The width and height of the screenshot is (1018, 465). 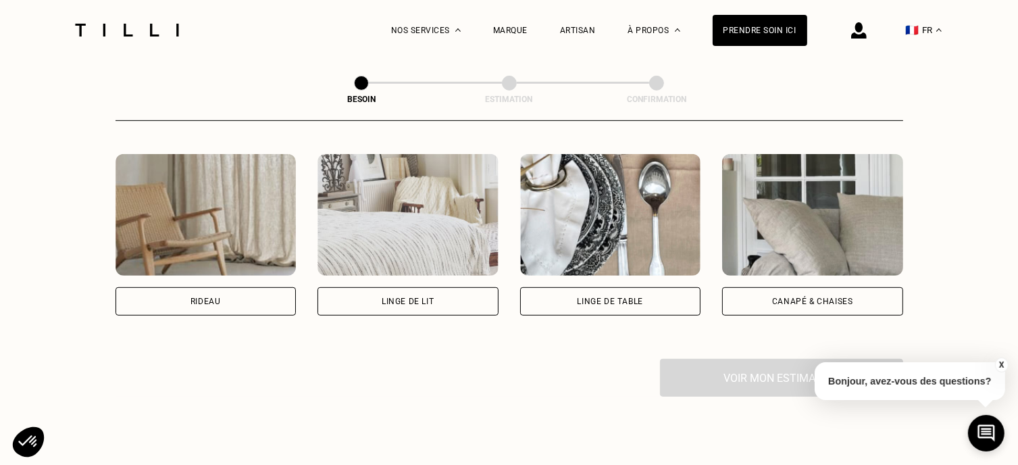 I want to click on a: Marque, so click(x=510, y=30).